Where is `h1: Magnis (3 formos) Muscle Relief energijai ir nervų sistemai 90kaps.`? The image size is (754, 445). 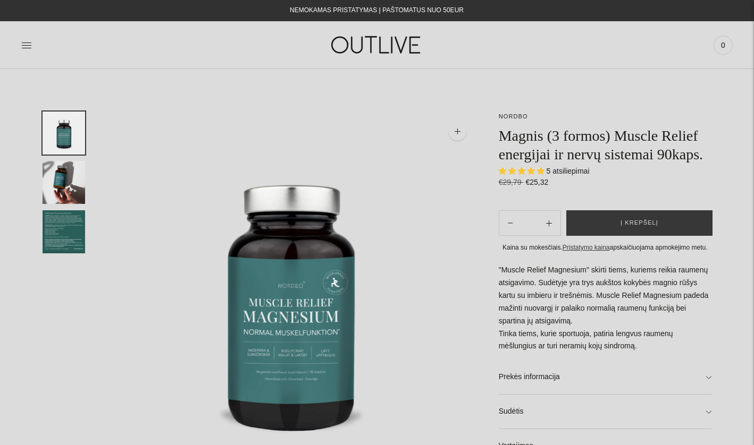
h1: Magnis (3 formos) Muscle Relief energijai ir nervų sistemai 90kaps. is located at coordinates (605, 145).